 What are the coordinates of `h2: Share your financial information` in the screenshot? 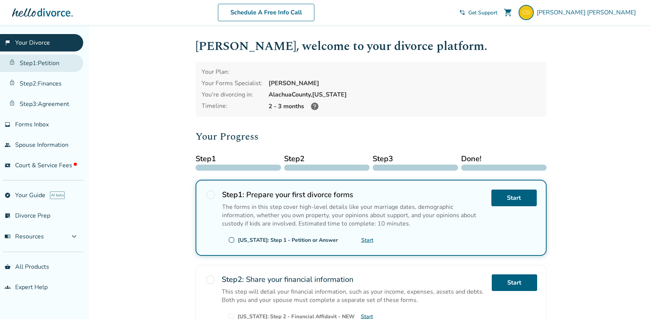 It's located at (354, 279).